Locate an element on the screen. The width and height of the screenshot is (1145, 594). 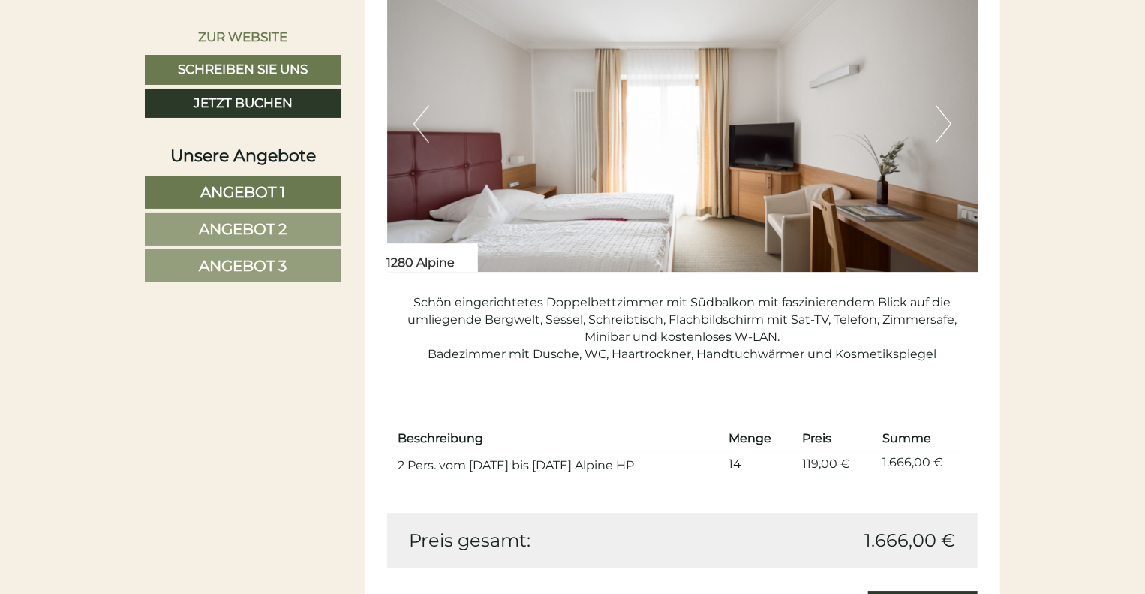
td: 14 is located at coordinates (760, 465).